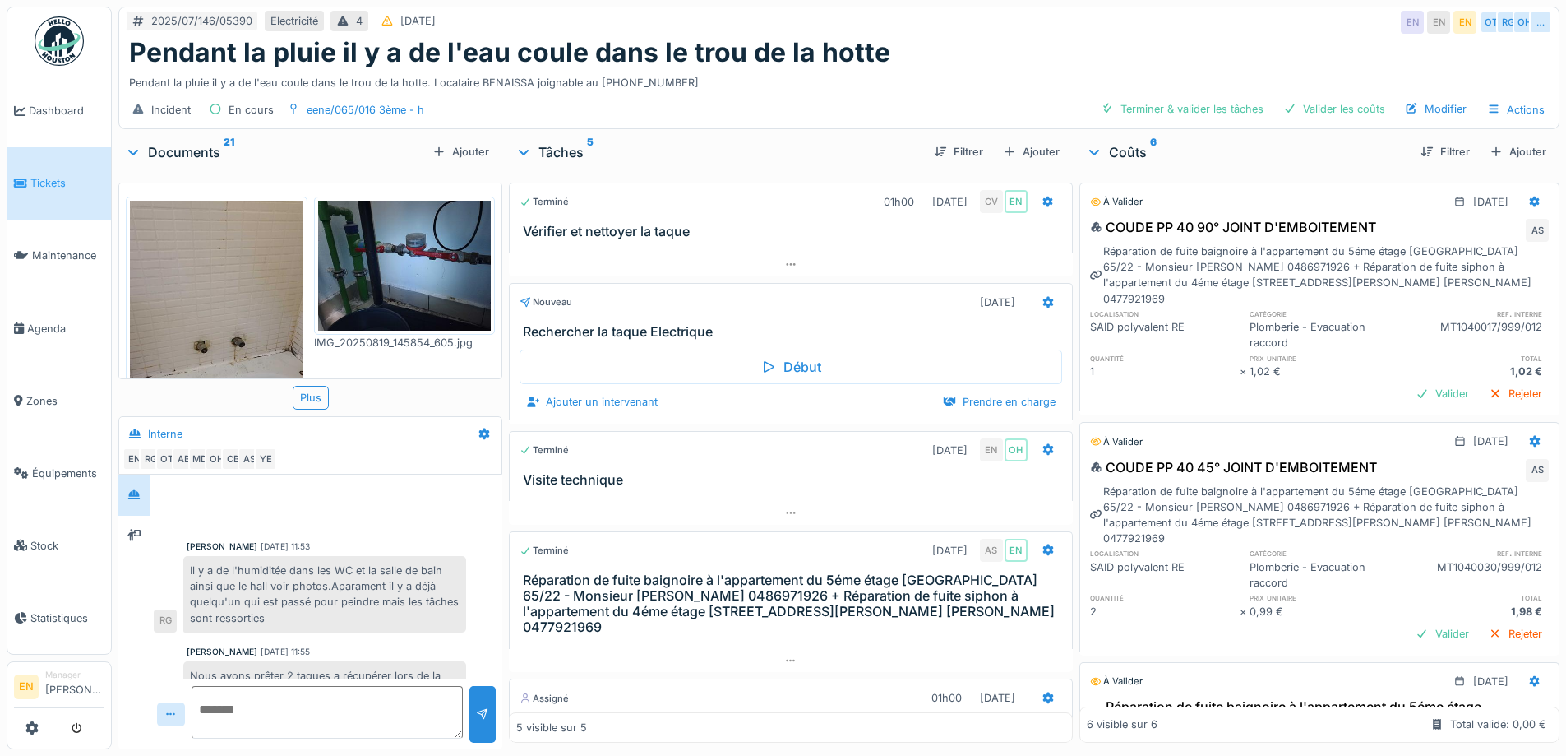 The height and width of the screenshot is (756, 1566). I want to click on div: COUDE PP 40 90° JOINT D'EMBOITEMENT, so click(1233, 227).